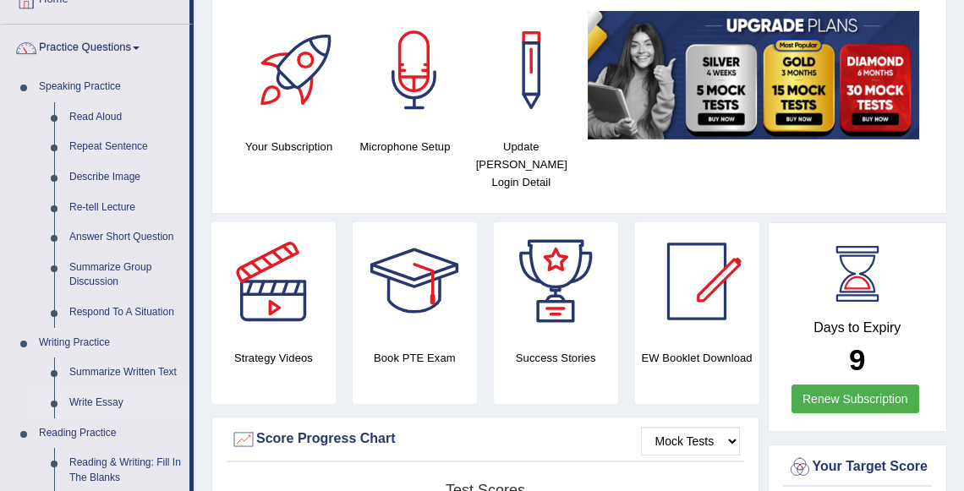  Describe the element at coordinates (856, 359) in the screenshot. I see `b: 9` at that location.